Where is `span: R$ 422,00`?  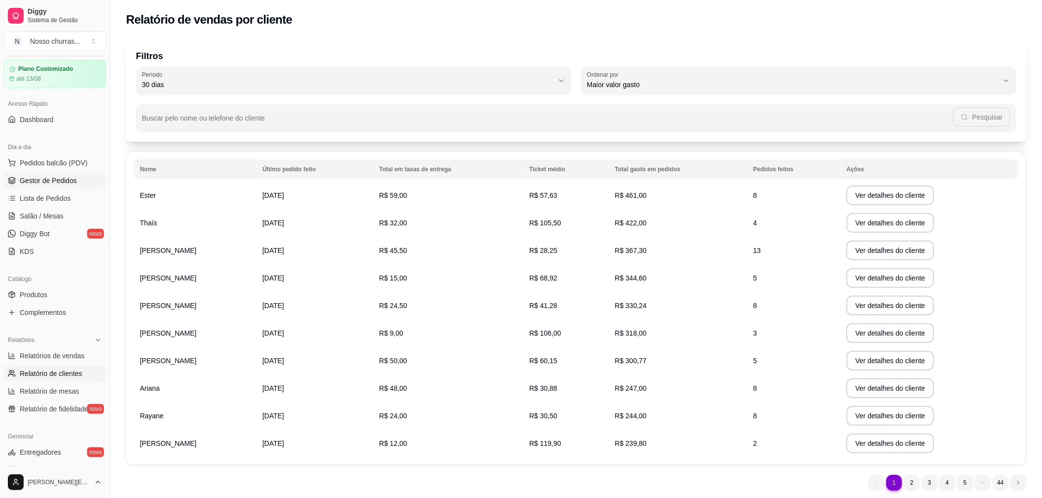
span: R$ 422,00 is located at coordinates (631, 223).